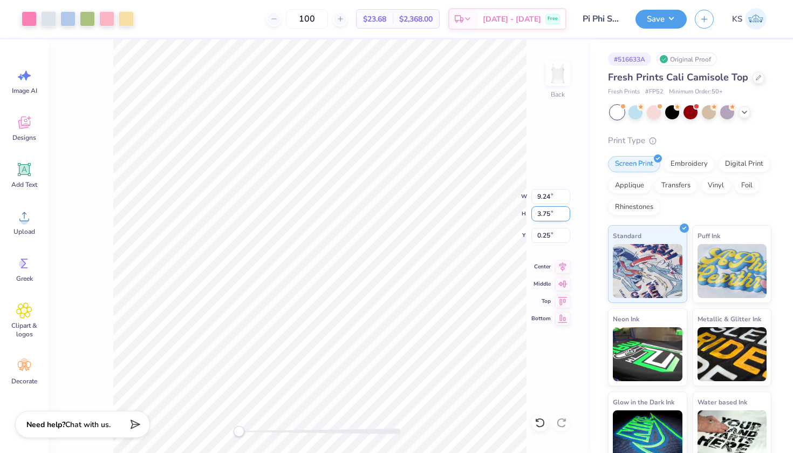 The image size is (793, 453). What do you see at coordinates (630, 59) in the screenshot?
I see `div: # 516633A` at bounding box center [630, 59].